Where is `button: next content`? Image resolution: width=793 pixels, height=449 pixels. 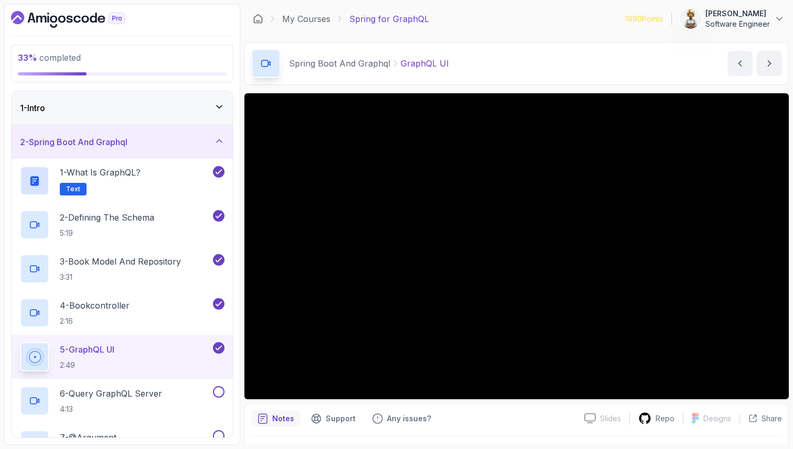 button: next content is located at coordinates (769, 63).